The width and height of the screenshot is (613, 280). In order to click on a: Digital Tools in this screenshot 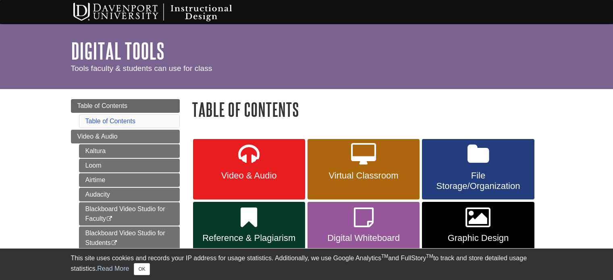, I will do `click(118, 51)`.